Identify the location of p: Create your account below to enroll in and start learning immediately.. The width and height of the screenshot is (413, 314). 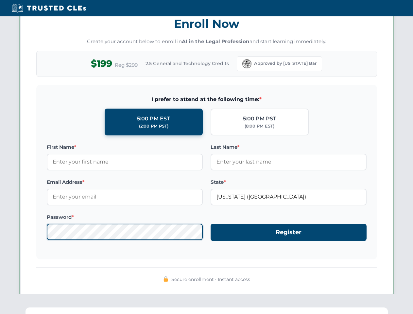
(207, 42).